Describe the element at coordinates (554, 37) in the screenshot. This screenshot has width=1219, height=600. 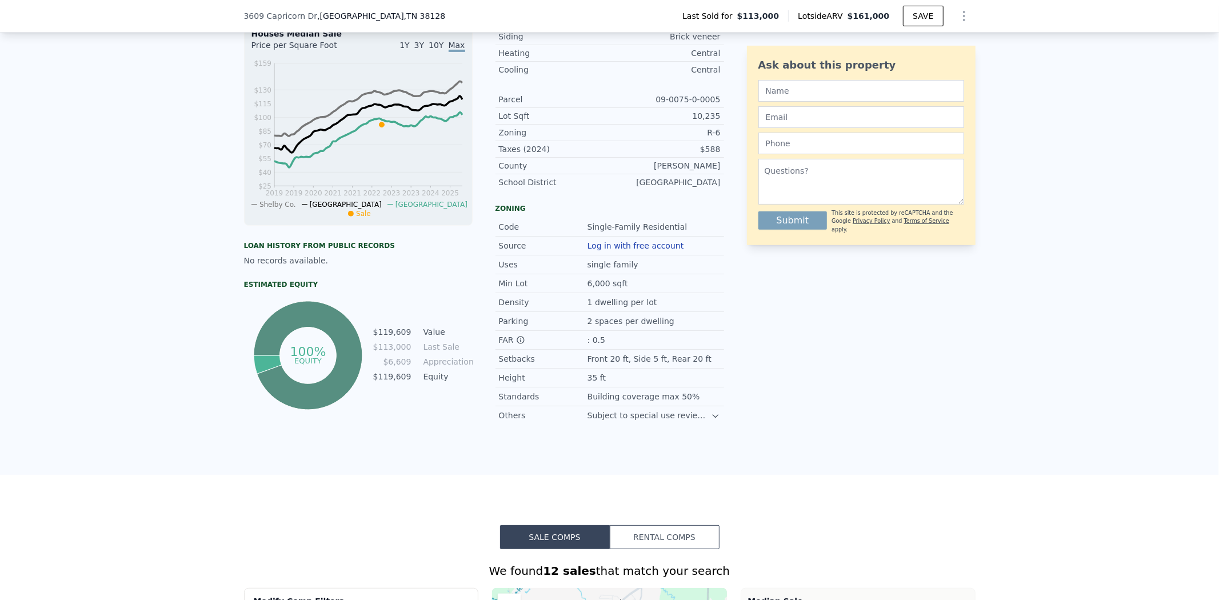
I see `div: Siding` at that location.